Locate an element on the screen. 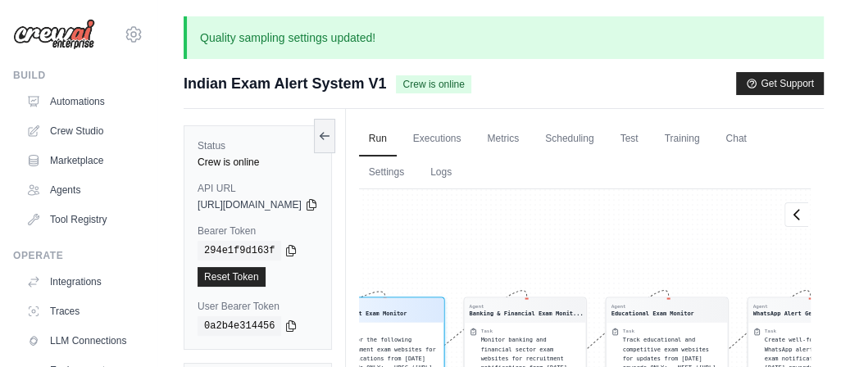 The width and height of the screenshot is (850, 367). a: Traces is located at coordinates (81, 311).